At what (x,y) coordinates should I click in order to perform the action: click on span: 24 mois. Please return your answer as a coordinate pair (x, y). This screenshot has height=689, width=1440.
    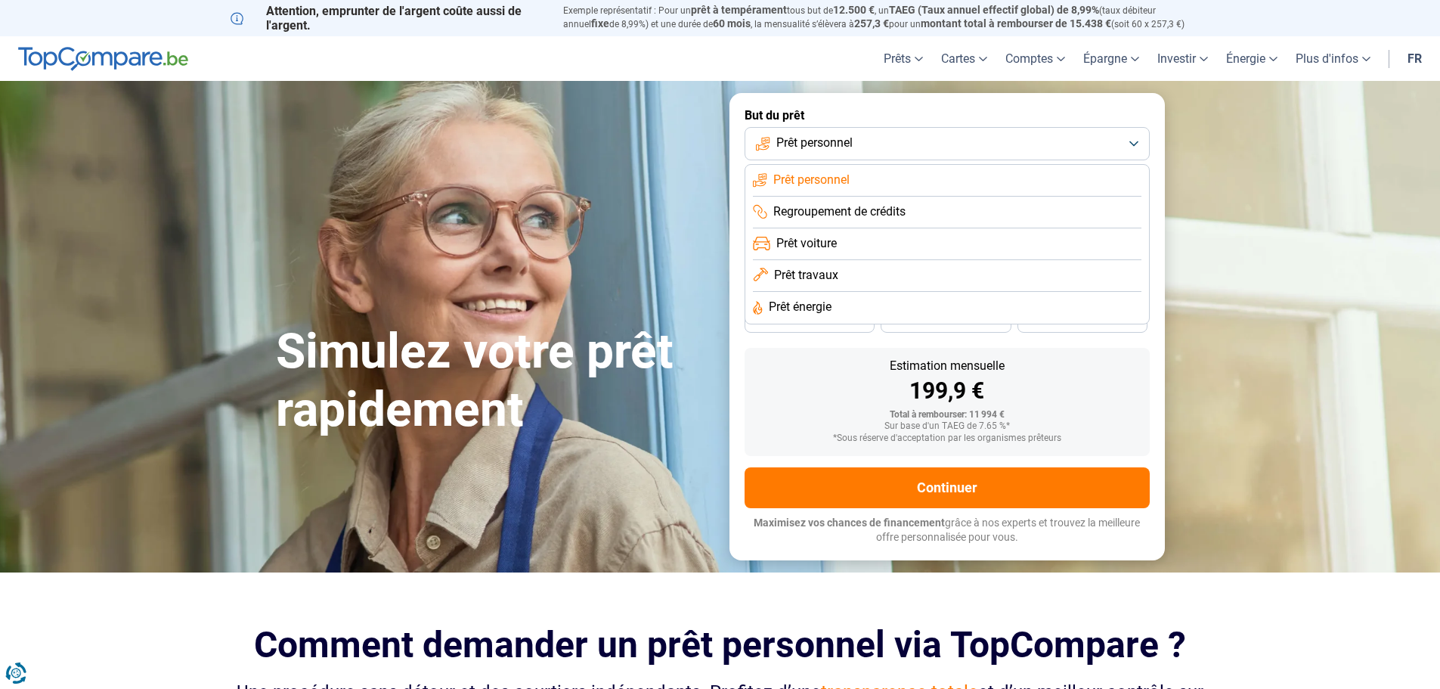
    Looking at the image, I should click on (1082, 321).